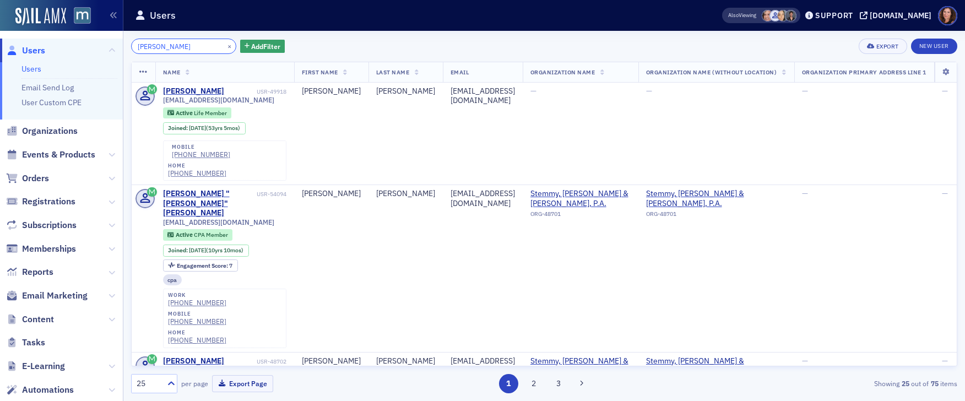 The height and width of the screenshot is (401, 965). Describe the element at coordinates (48, 202) in the screenshot. I see `span: Registrations` at that location.